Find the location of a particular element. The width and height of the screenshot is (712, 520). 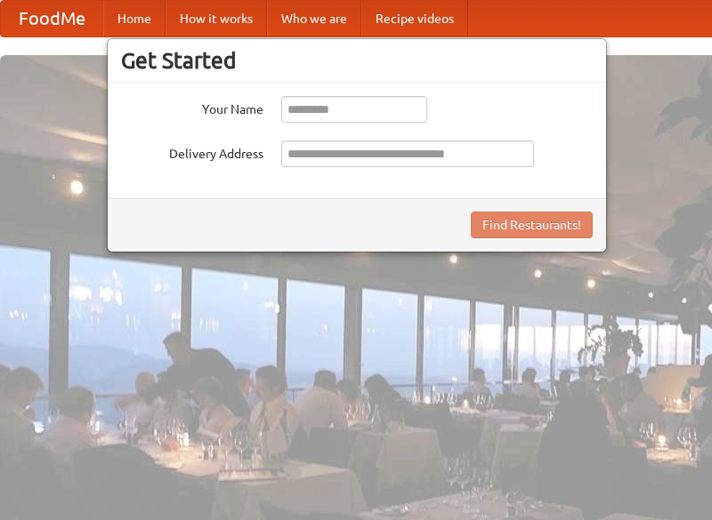

a: FoodMe is located at coordinates (52, 19).